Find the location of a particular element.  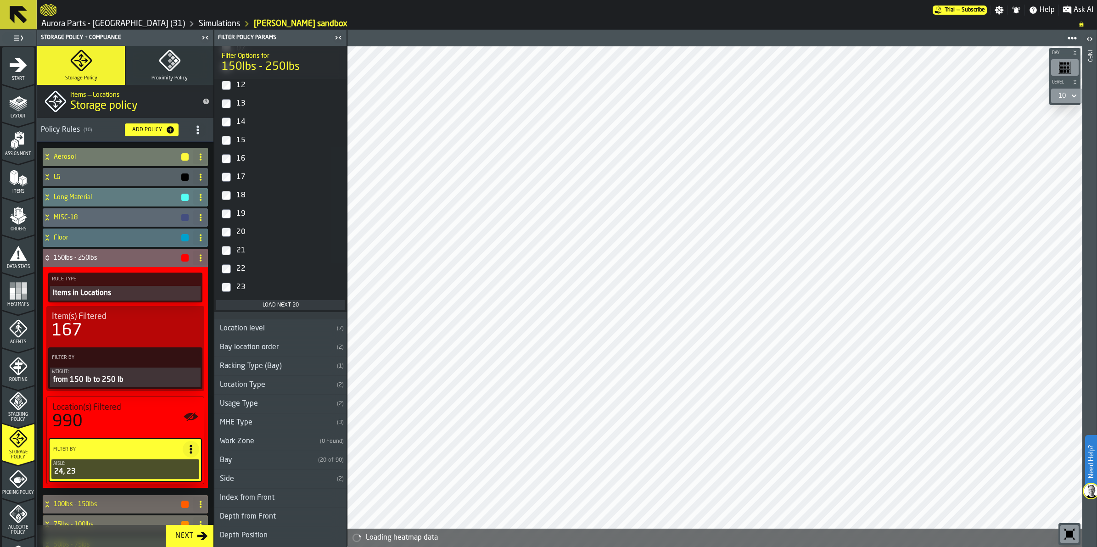

div: Info is located at coordinates (1090, 297).